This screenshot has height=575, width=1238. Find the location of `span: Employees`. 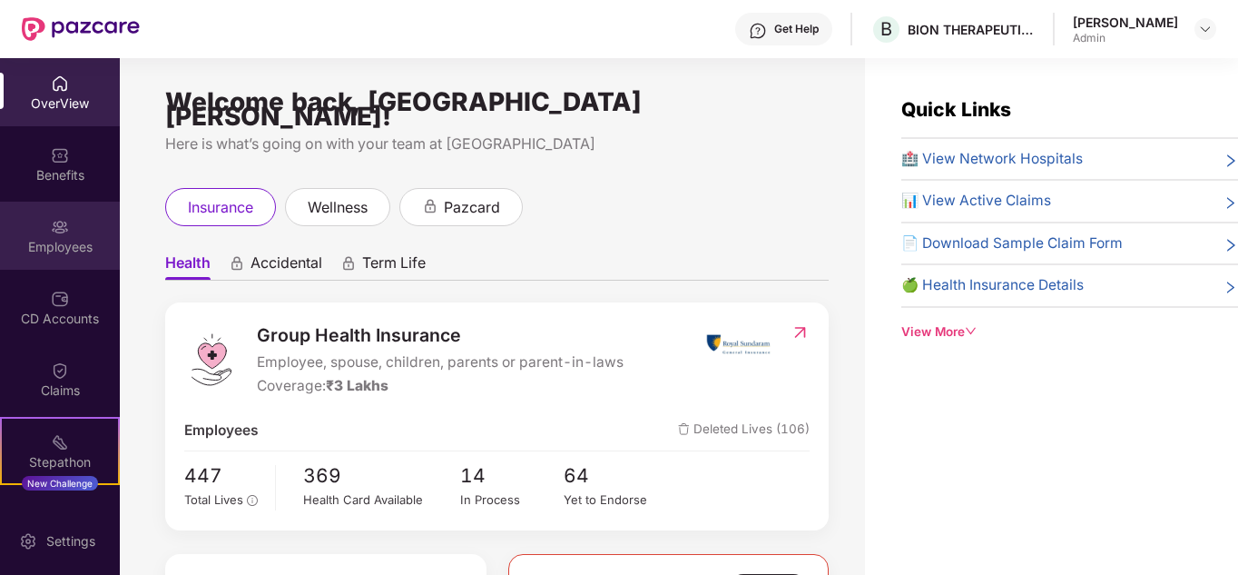

span: Employees is located at coordinates (222, 430).